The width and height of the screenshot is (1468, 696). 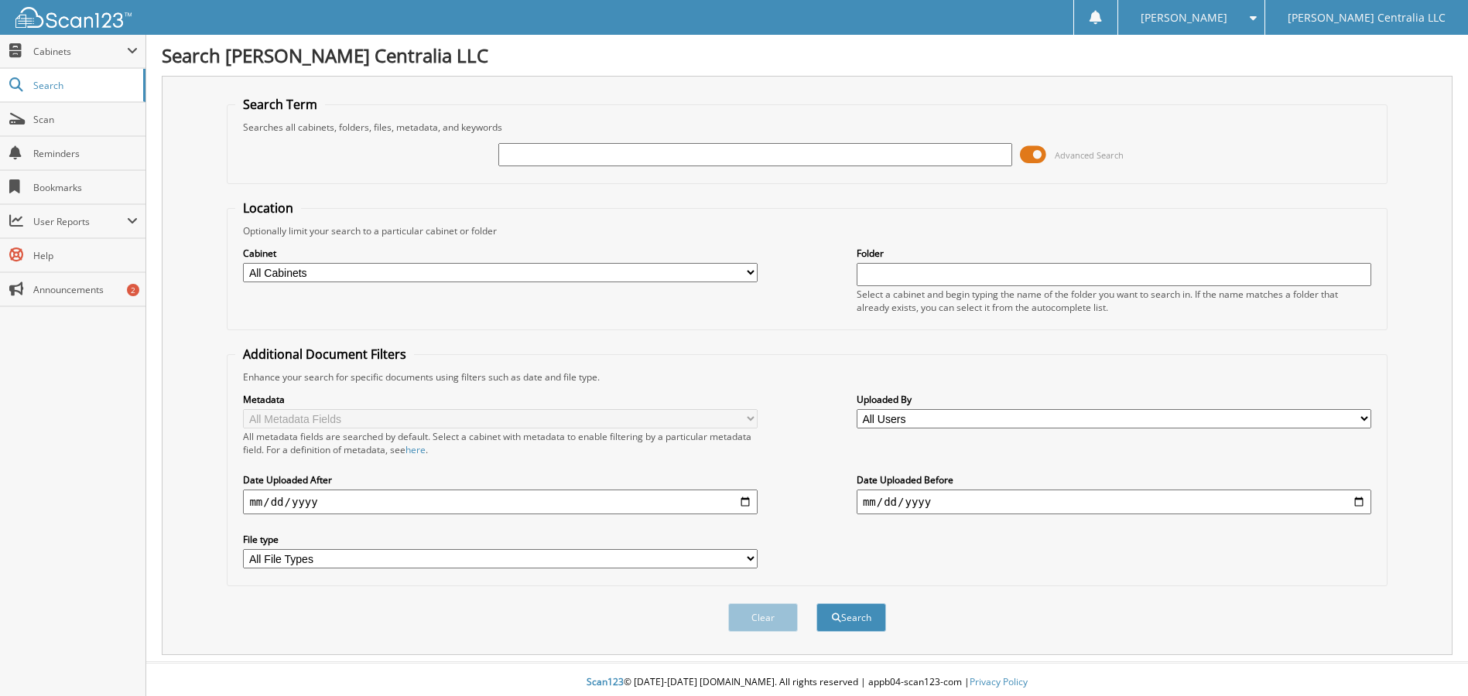 I want to click on div: Optionally limit your search to a particular cabinet or folder, so click(x=806, y=231).